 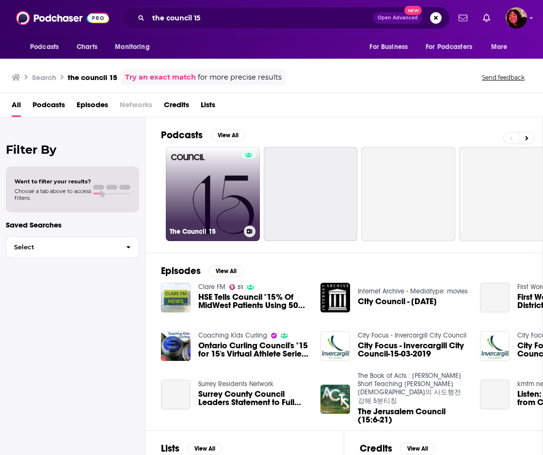 I want to click on span: Logged in as Kathryn-Musilek, so click(x=516, y=18).